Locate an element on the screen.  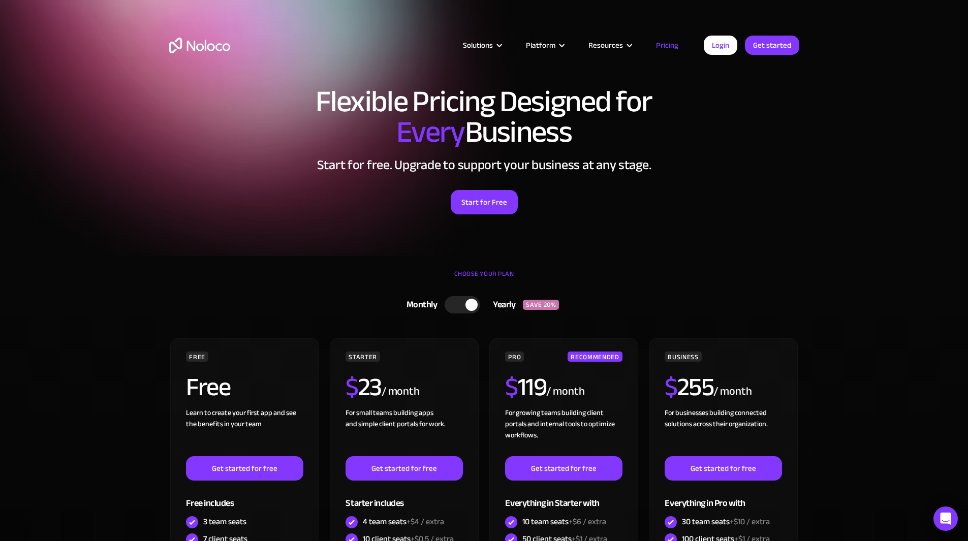
div: Monthly is located at coordinates (419, 305).